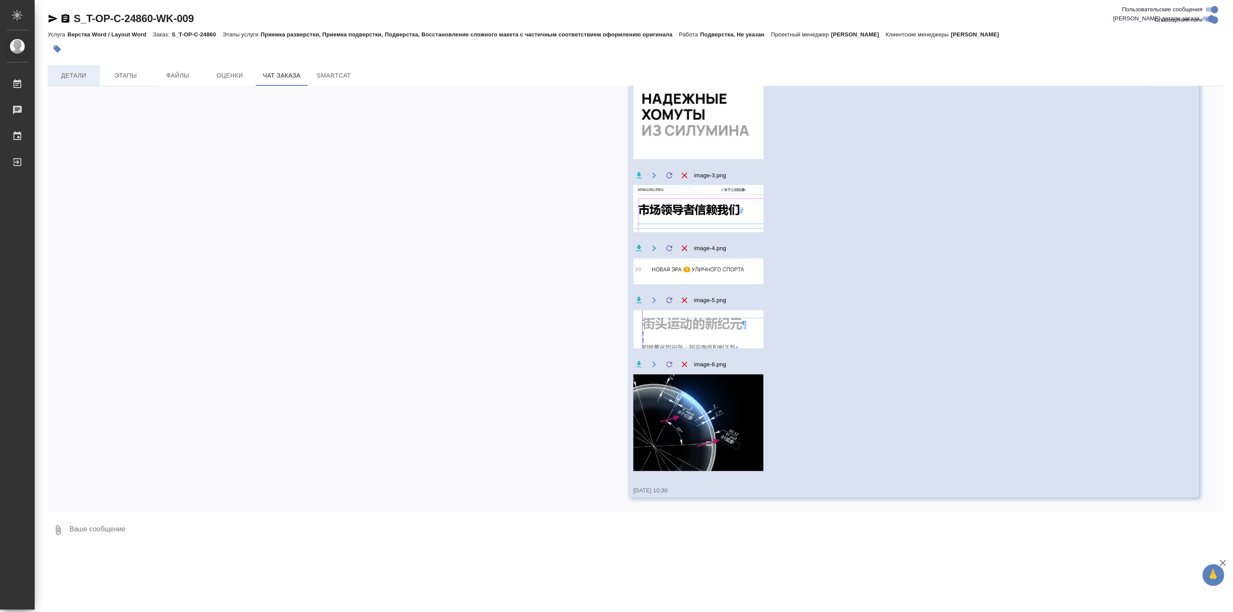 The height and width of the screenshot is (612, 1233). What do you see at coordinates (197, 34) in the screenshot?
I see `p: S_T-OP-C-24860` at bounding box center [197, 34].